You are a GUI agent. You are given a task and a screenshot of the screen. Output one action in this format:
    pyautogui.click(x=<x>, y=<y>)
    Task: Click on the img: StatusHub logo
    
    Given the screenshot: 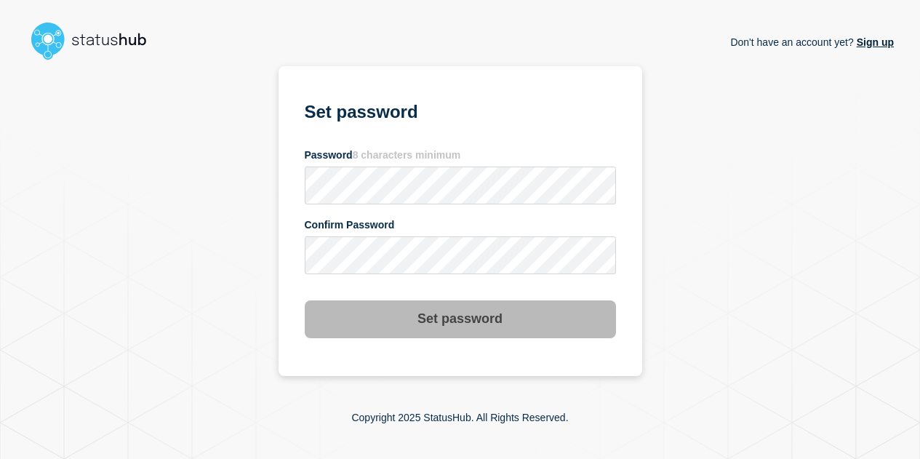 What is the action you would take?
    pyautogui.click(x=95, y=41)
    